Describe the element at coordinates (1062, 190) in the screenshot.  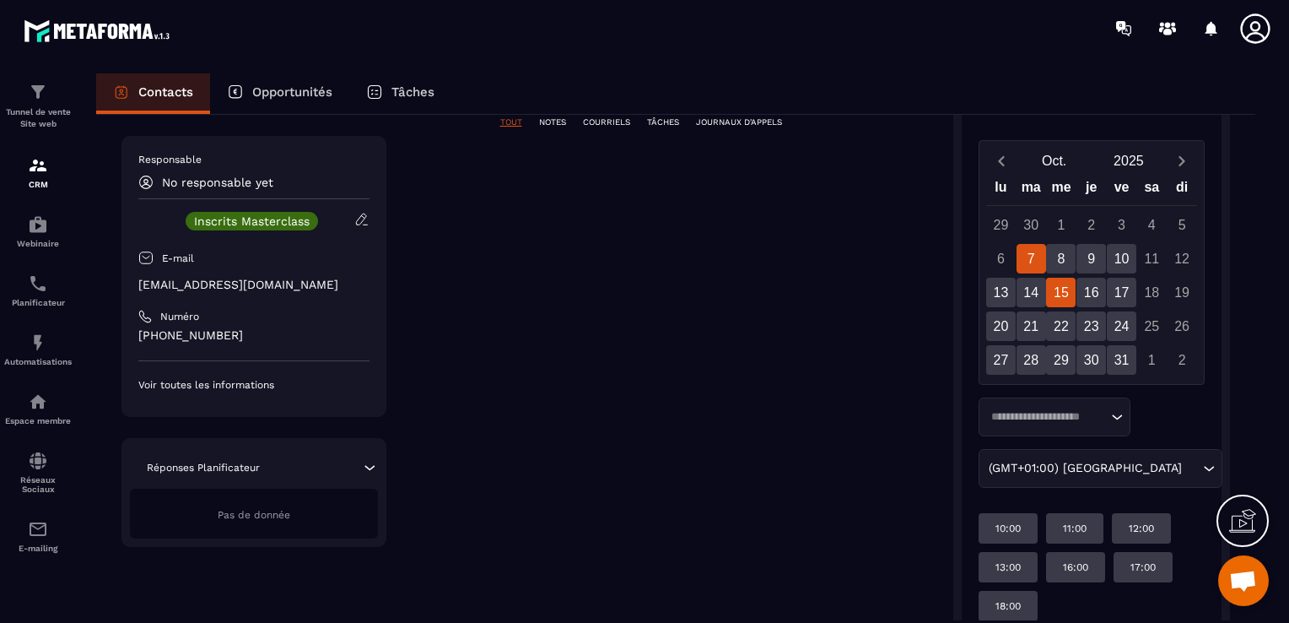
I see `div: me` at that location.